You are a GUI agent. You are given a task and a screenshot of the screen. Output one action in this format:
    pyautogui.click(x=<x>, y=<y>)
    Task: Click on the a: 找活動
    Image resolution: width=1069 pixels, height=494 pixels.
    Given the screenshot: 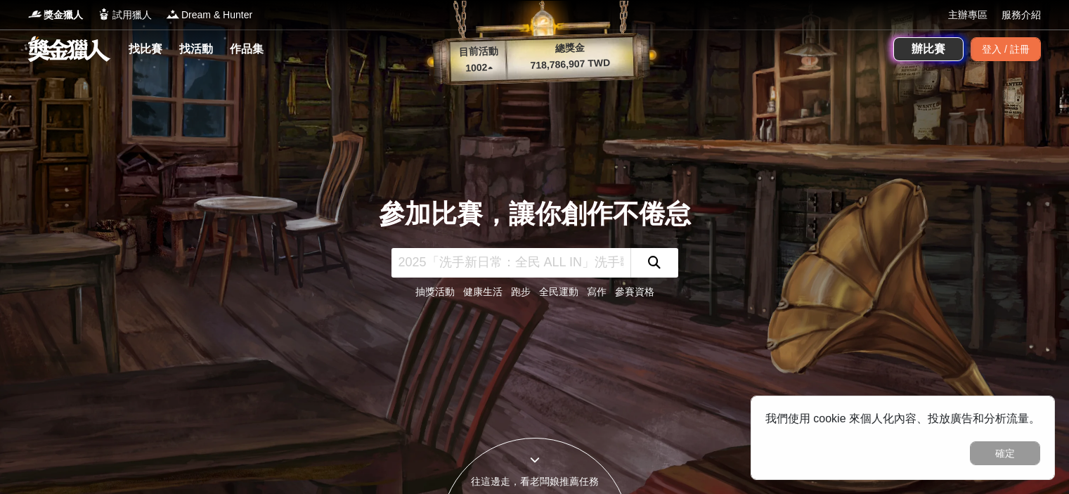 What is the action you would take?
    pyautogui.click(x=196, y=49)
    